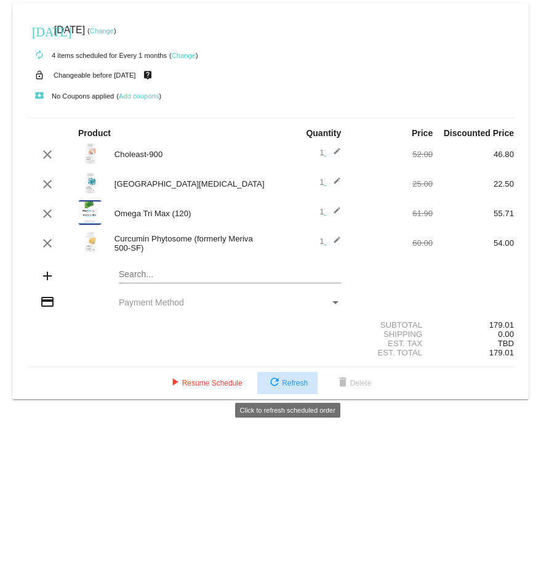 The image size is (541, 587). I want to click on div: Subtotal, so click(392, 324).